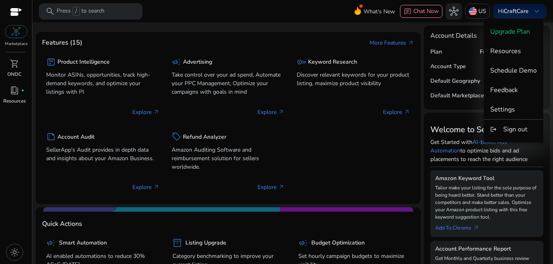  Describe the element at coordinates (494, 129) in the screenshot. I see `mat-icon: logout` at that location.